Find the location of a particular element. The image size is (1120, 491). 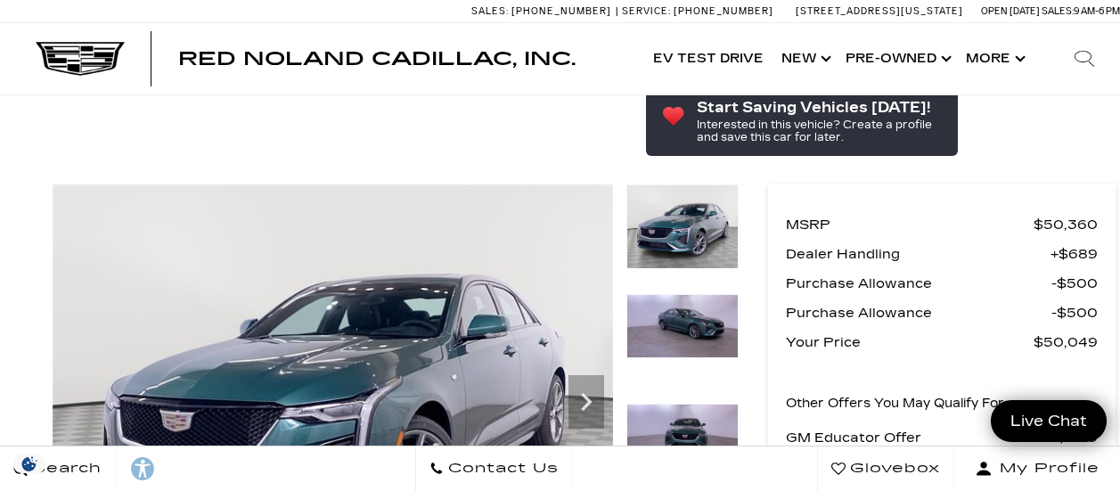

img: Cadillac Dark Logo with Cadillac White Text is located at coordinates (80, 59).